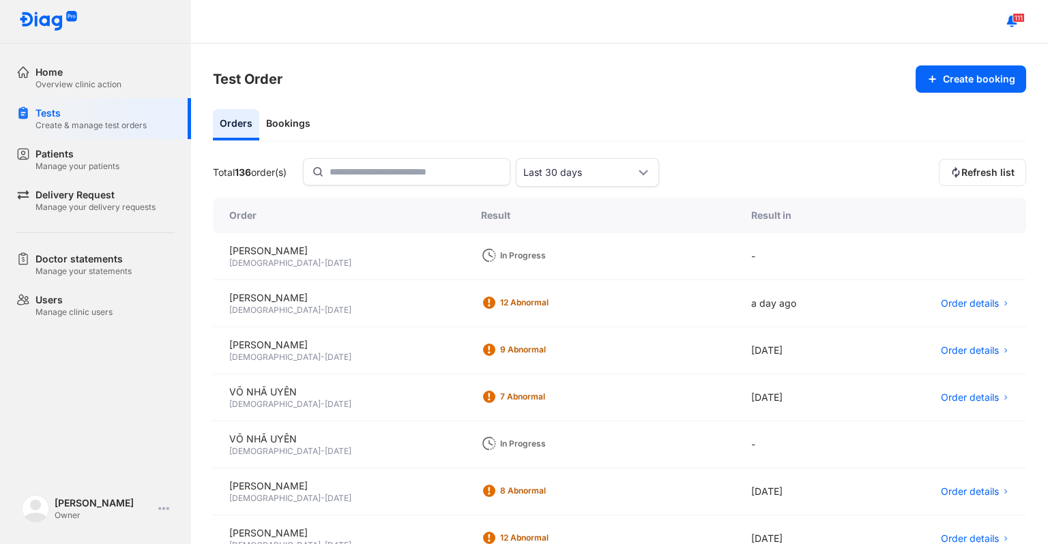 The image size is (1048, 544). What do you see at coordinates (91, 113) in the screenshot?
I see `div: Tests` at bounding box center [91, 113].